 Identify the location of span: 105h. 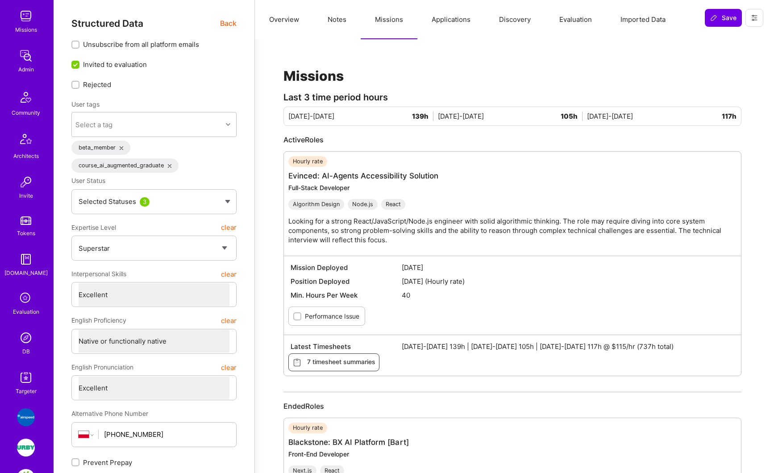
(571, 116).